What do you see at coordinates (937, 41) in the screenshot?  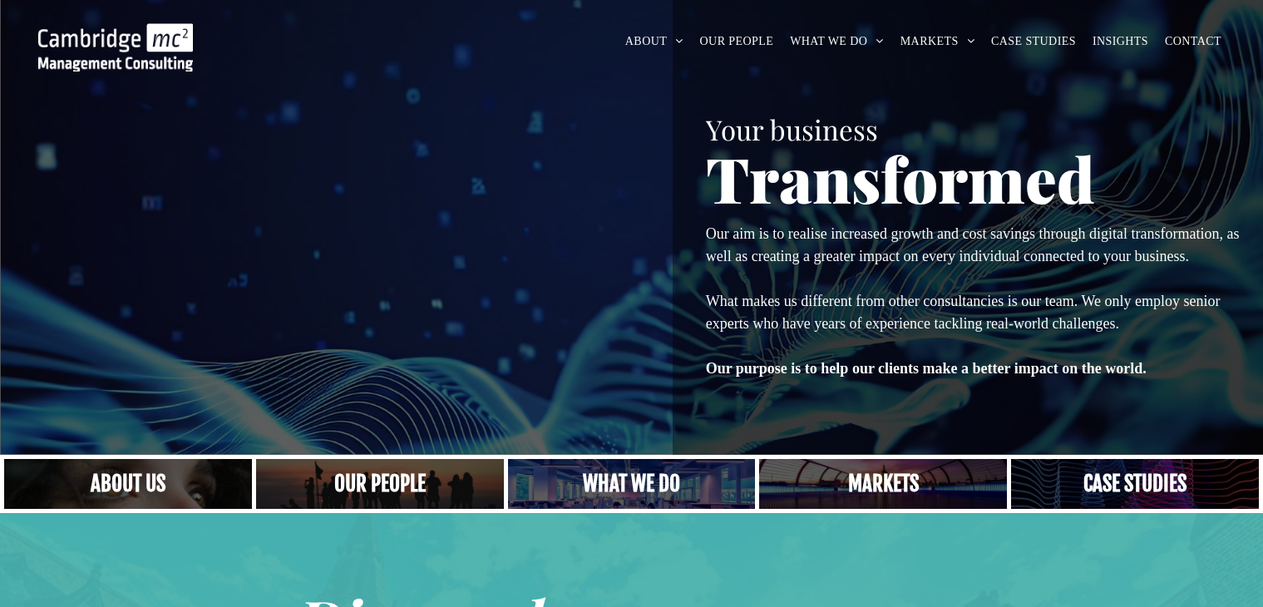 I see `a: MARKETS` at bounding box center [937, 41].